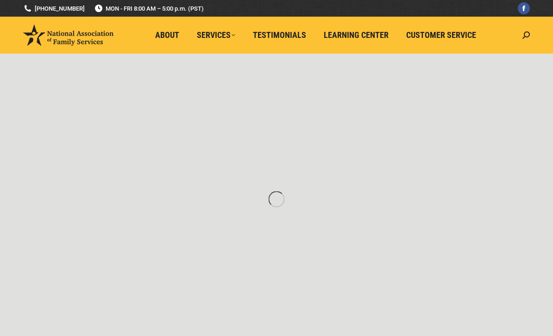  What do you see at coordinates (68, 35) in the screenshot?
I see `img: National Association of Family Services` at bounding box center [68, 35].